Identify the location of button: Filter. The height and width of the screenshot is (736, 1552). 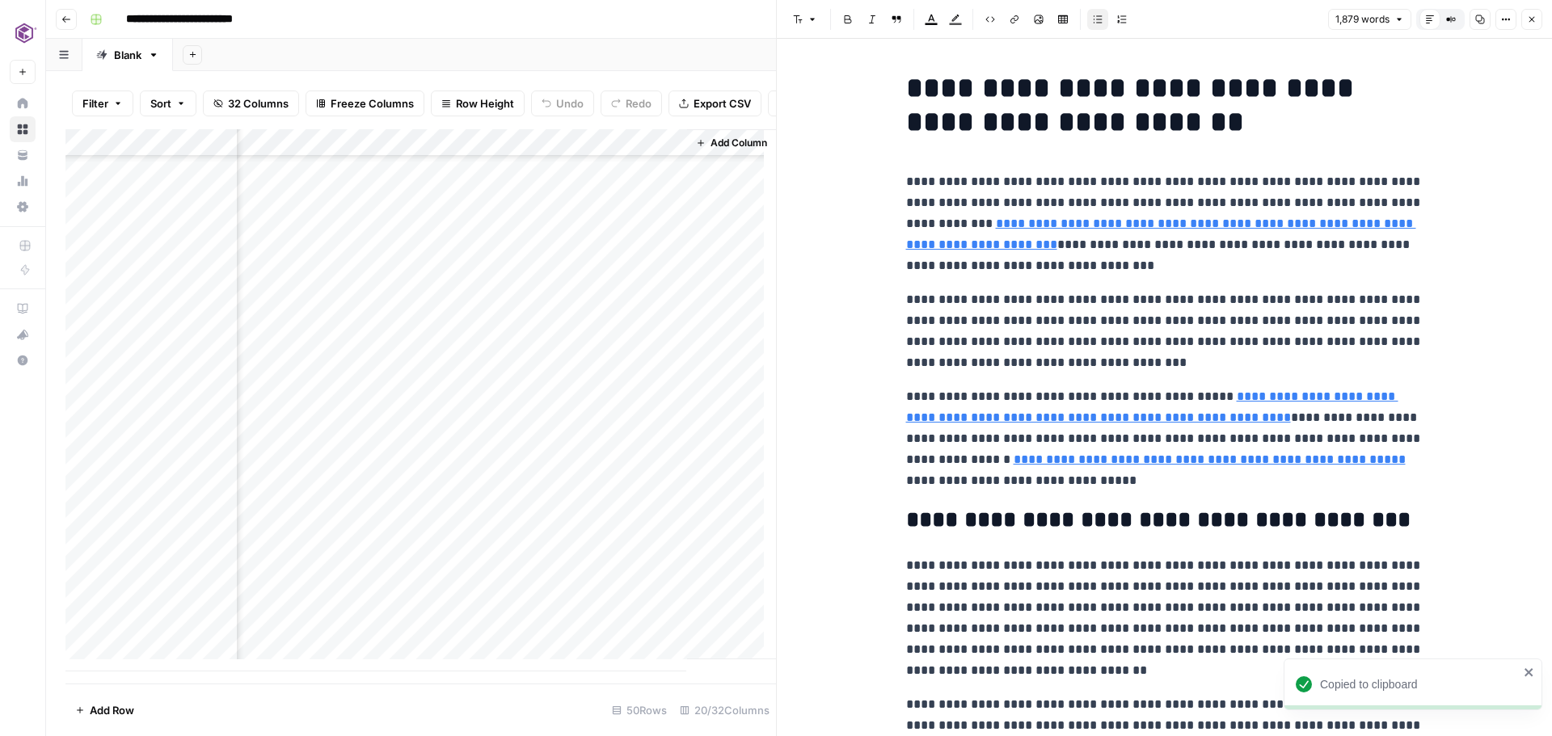
(103, 103).